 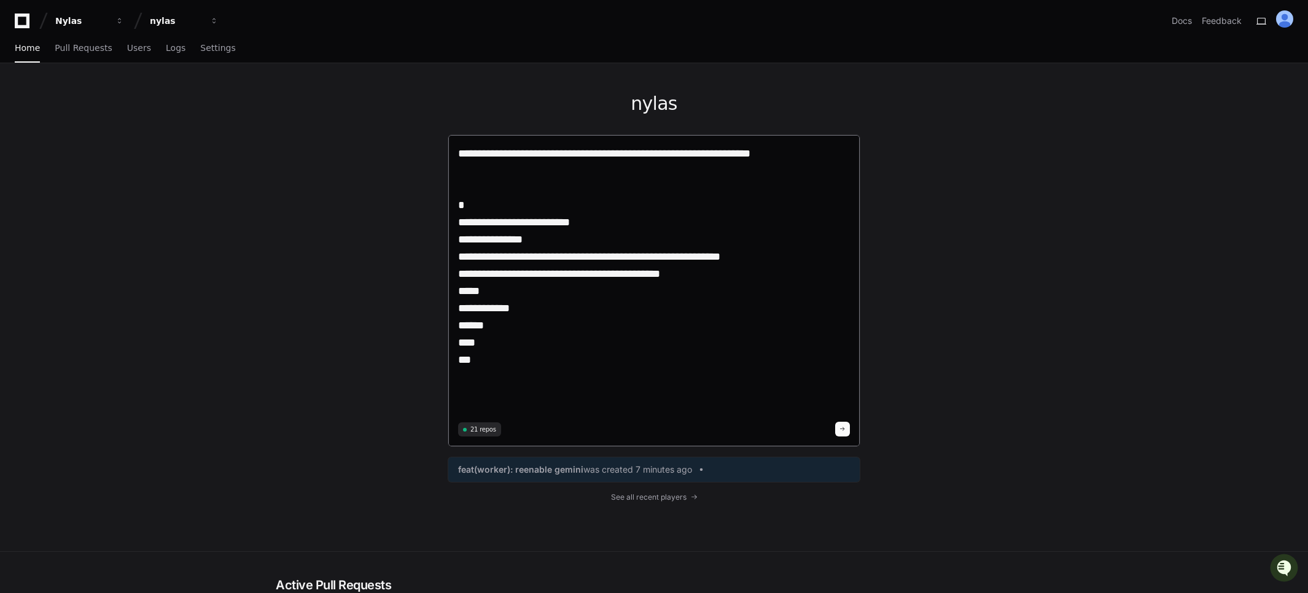 What do you see at coordinates (1221, 21) in the screenshot?
I see `button: Feedback` at bounding box center [1221, 21].